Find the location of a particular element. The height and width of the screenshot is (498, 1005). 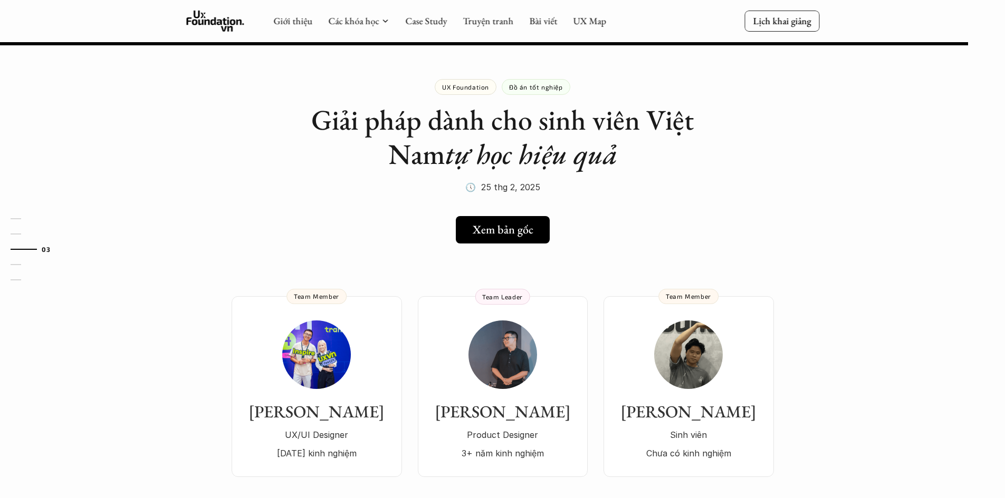

h1: Giải pháp dành cho sinh viên Việt Nam is located at coordinates (503, 137).